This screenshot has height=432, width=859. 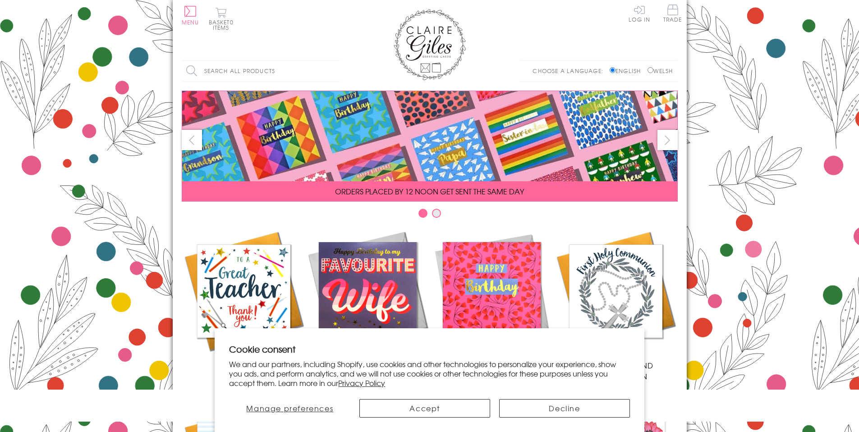 What do you see at coordinates (190, 15) in the screenshot?
I see `button: Menu` at bounding box center [190, 15].